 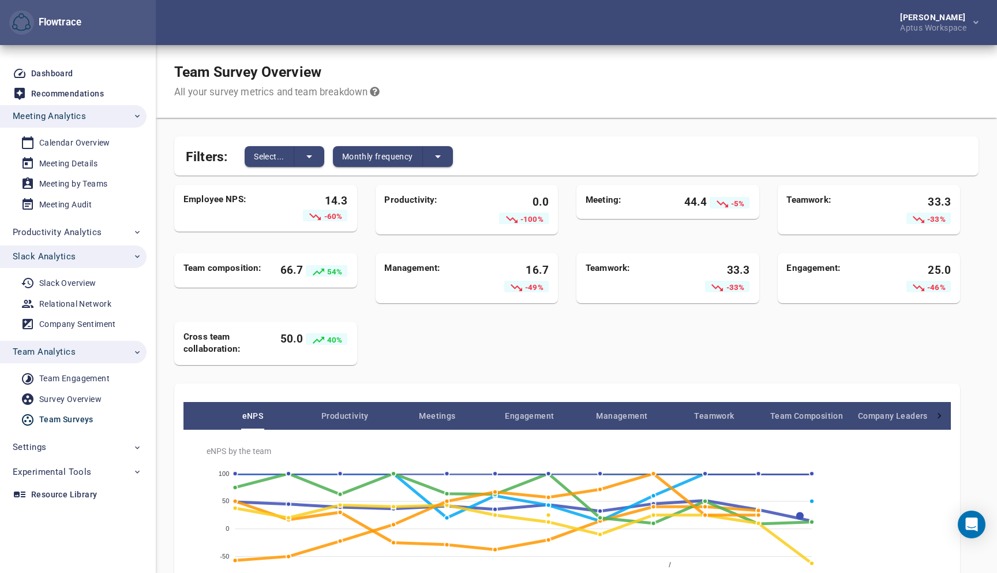 What do you see at coordinates (44, 351) in the screenshot?
I see `span: Team Analytics` at bounding box center [44, 351].